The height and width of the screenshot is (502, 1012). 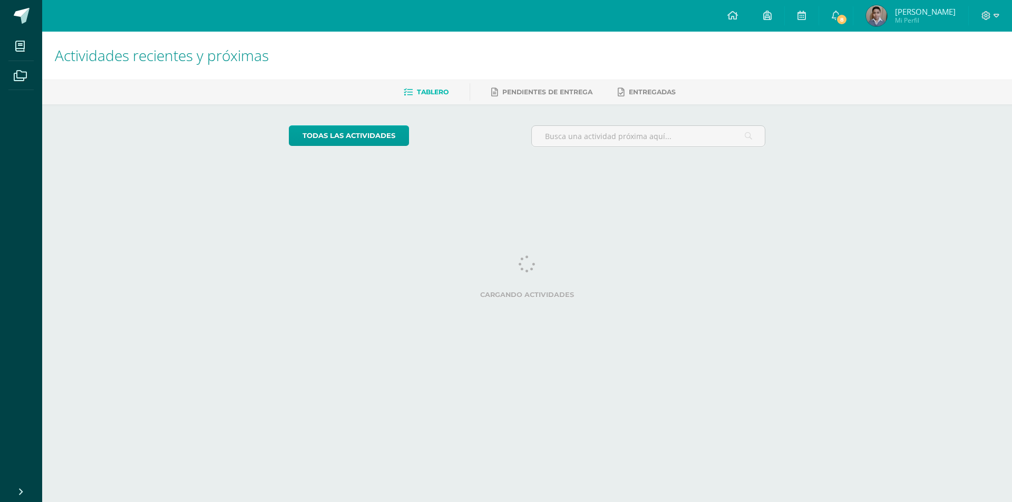 I want to click on a: Entregadas, so click(x=647, y=92).